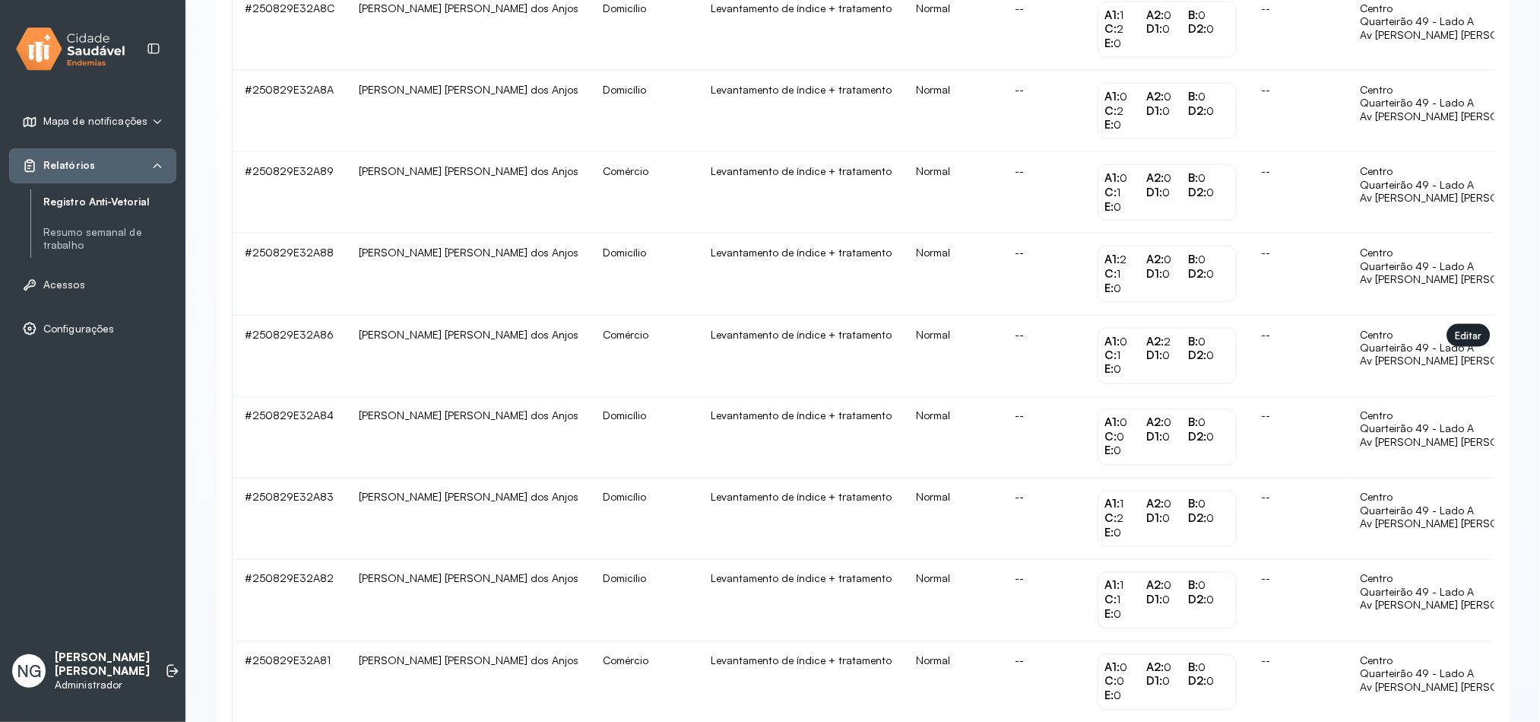 This screenshot has width=1540, height=722. I want to click on td: #250829E32A84, so click(290, 437).